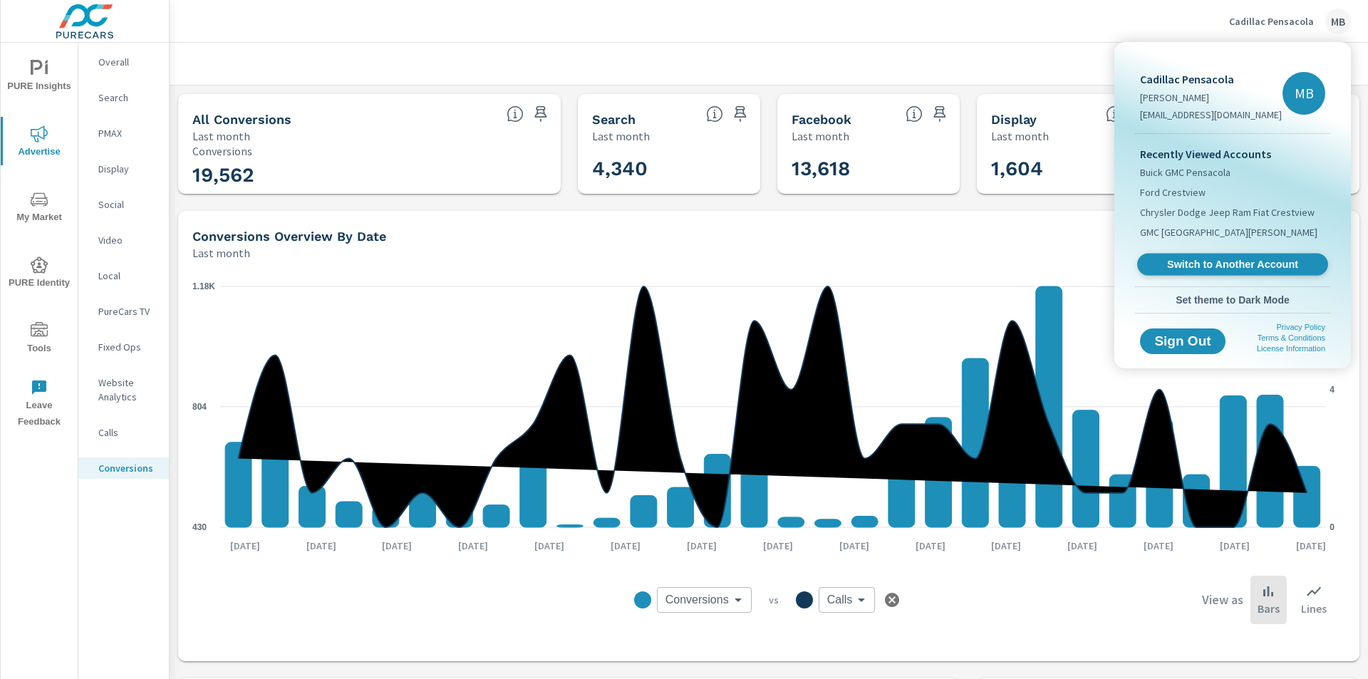  Describe the element at coordinates (1210, 79) in the screenshot. I see `p: Cadillac Pensacola` at that location.